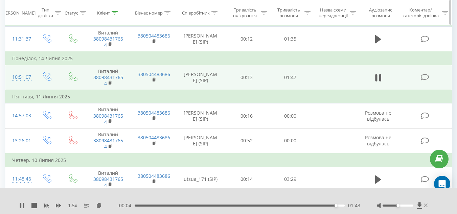  What do you see at coordinates (247, 77) in the screenshot?
I see `td: 00:13` at bounding box center [247, 77].